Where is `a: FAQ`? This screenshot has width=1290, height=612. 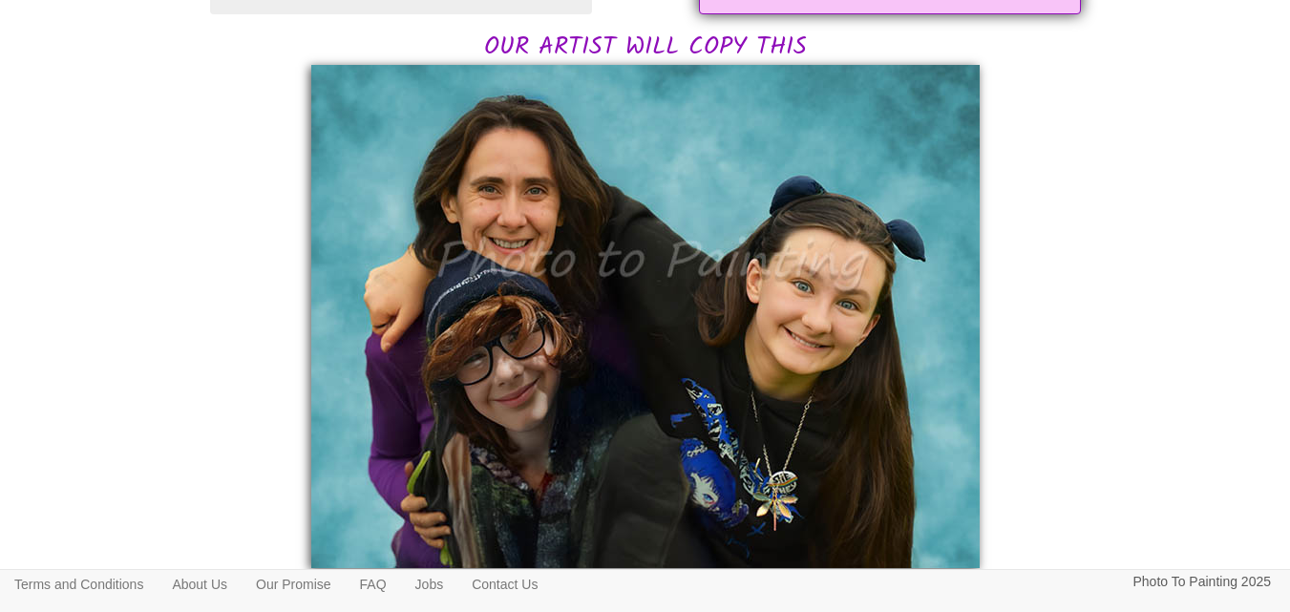 a: FAQ is located at coordinates (373, 584).